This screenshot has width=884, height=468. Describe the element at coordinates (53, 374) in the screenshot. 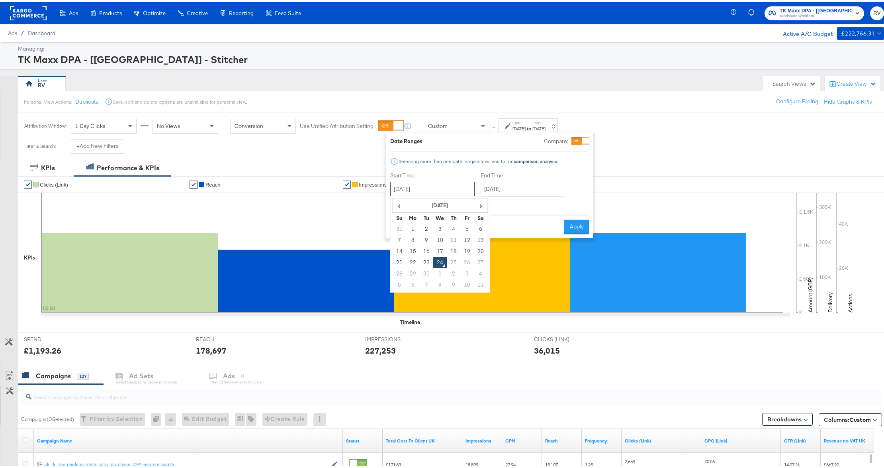

I see `div: Campaigns` at that location.